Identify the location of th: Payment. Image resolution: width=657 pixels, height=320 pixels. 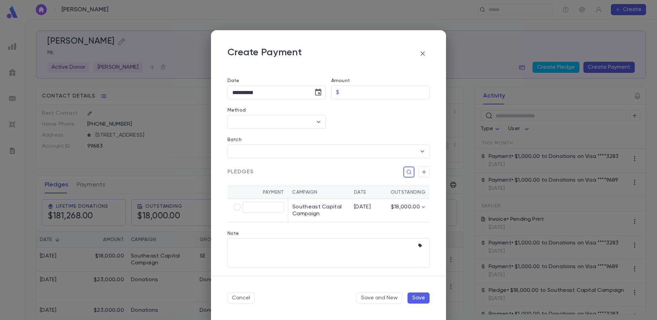
(258, 192).